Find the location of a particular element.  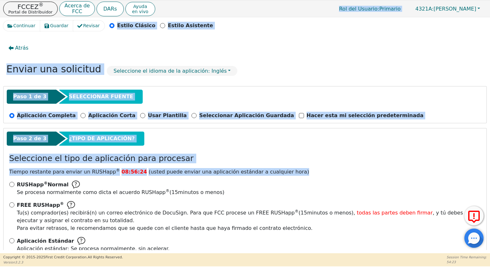

p: Session Time Remaining: is located at coordinates (466, 257).